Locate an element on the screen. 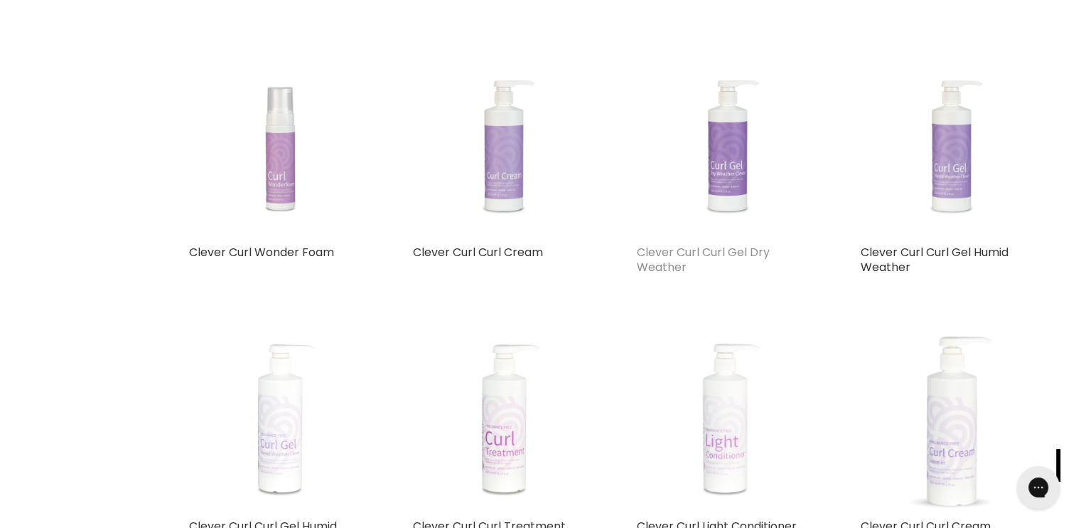 The height and width of the screenshot is (528, 1081). img: Clever Curl Curl Gel Humid Weather is located at coordinates (951, 146).